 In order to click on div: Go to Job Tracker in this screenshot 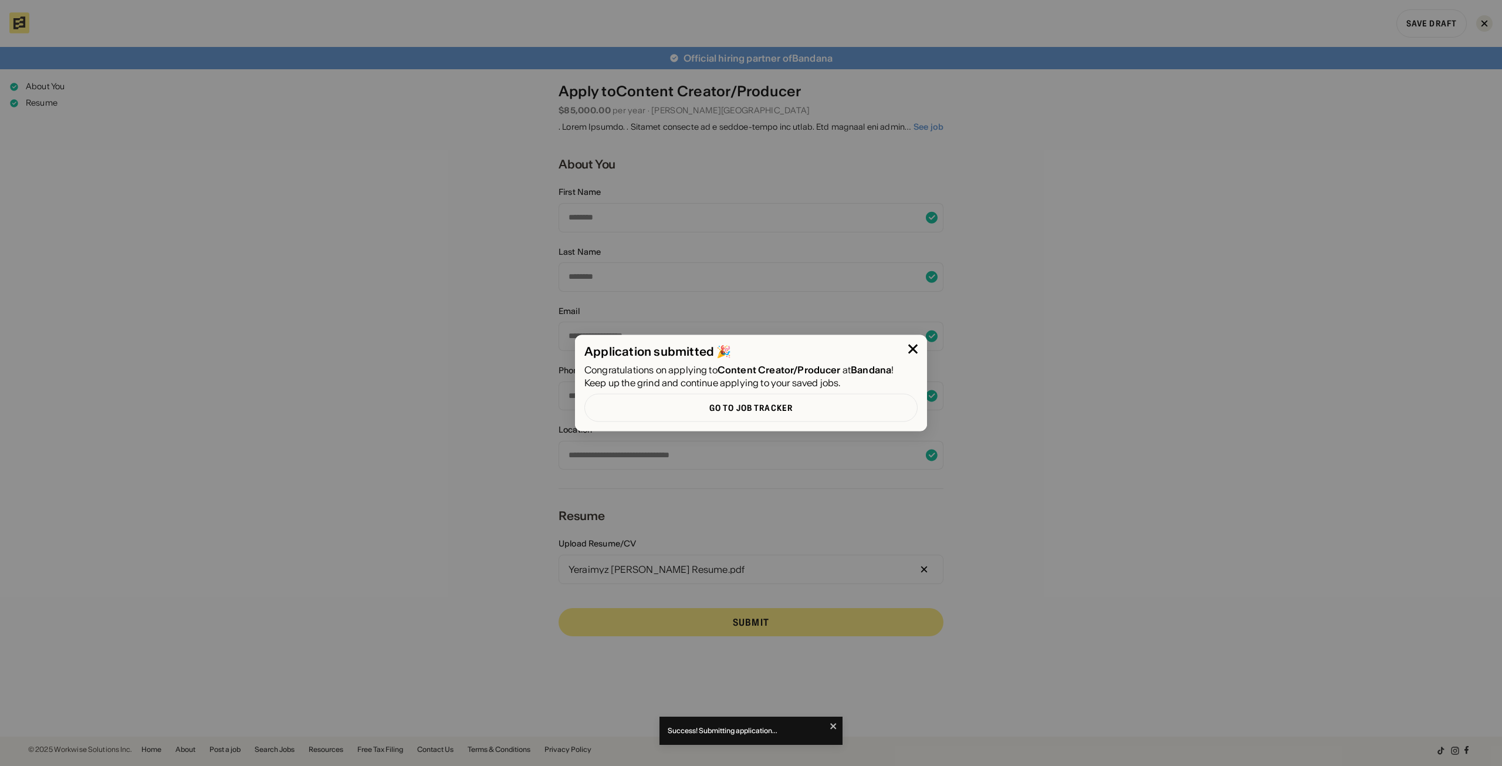, I will do `click(751, 408)`.